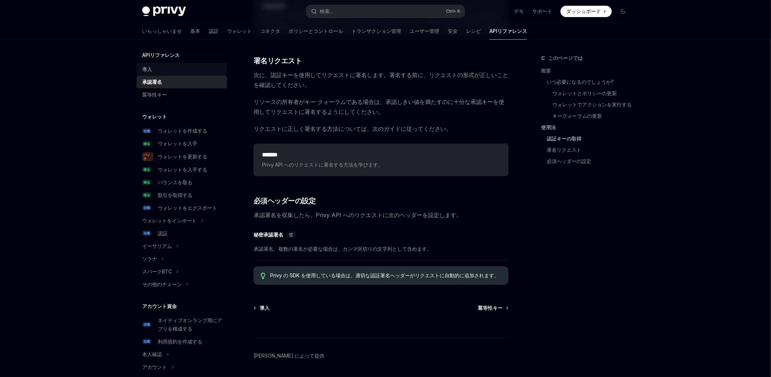 Image resolution: width=771 pixels, height=377 pixels. Describe the element at coordinates (187, 208) in the screenshot. I see `font: ウォレットをエクスポート` at that location.